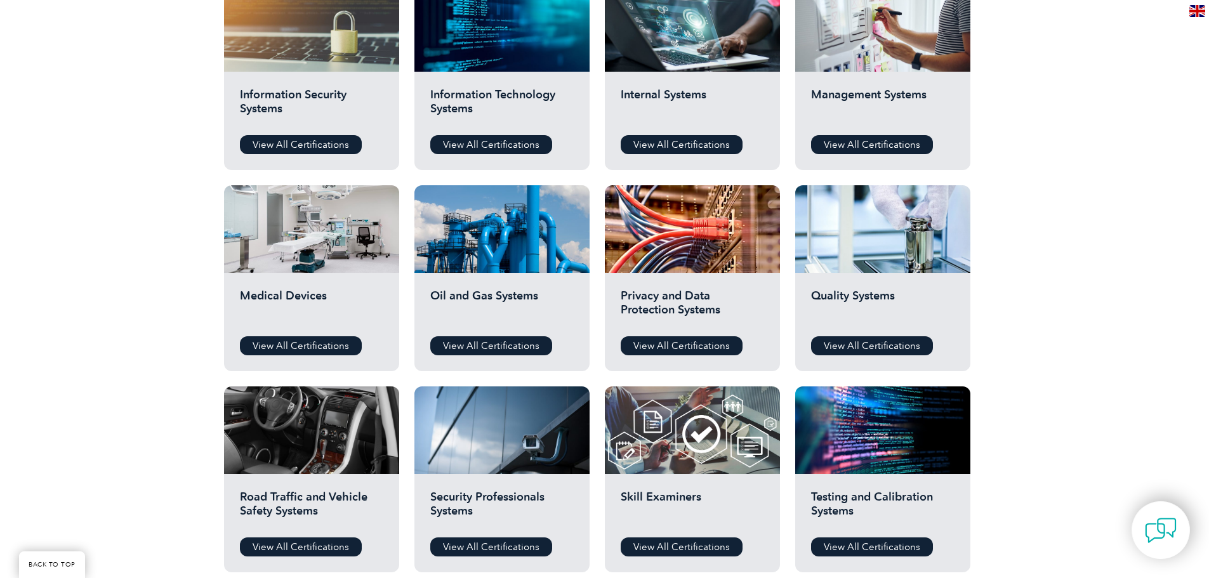  Describe the element at coordinates (502, 107) in the screenshot. I see `h2: Information Technology Systems` at that location.